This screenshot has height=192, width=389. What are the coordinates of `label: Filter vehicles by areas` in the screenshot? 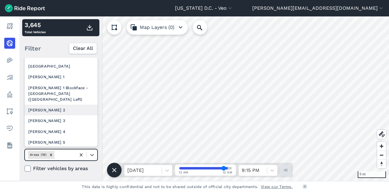 It's located at (61, 168).